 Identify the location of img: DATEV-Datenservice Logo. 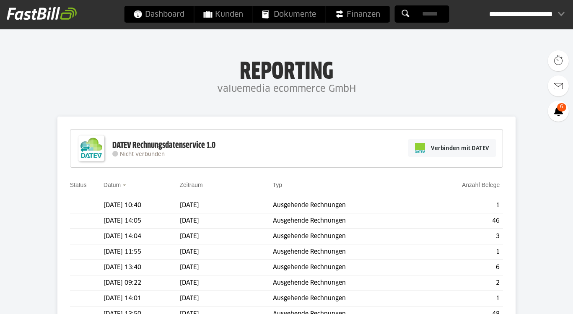
(91, 148).